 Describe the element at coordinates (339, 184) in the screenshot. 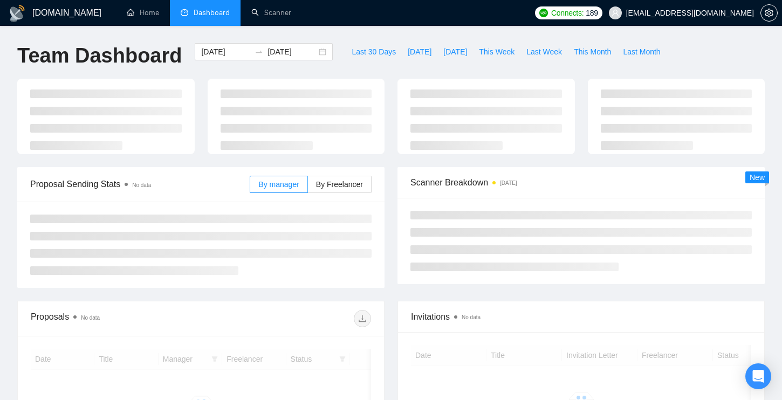

I see `span: By Freelancer` at that location.